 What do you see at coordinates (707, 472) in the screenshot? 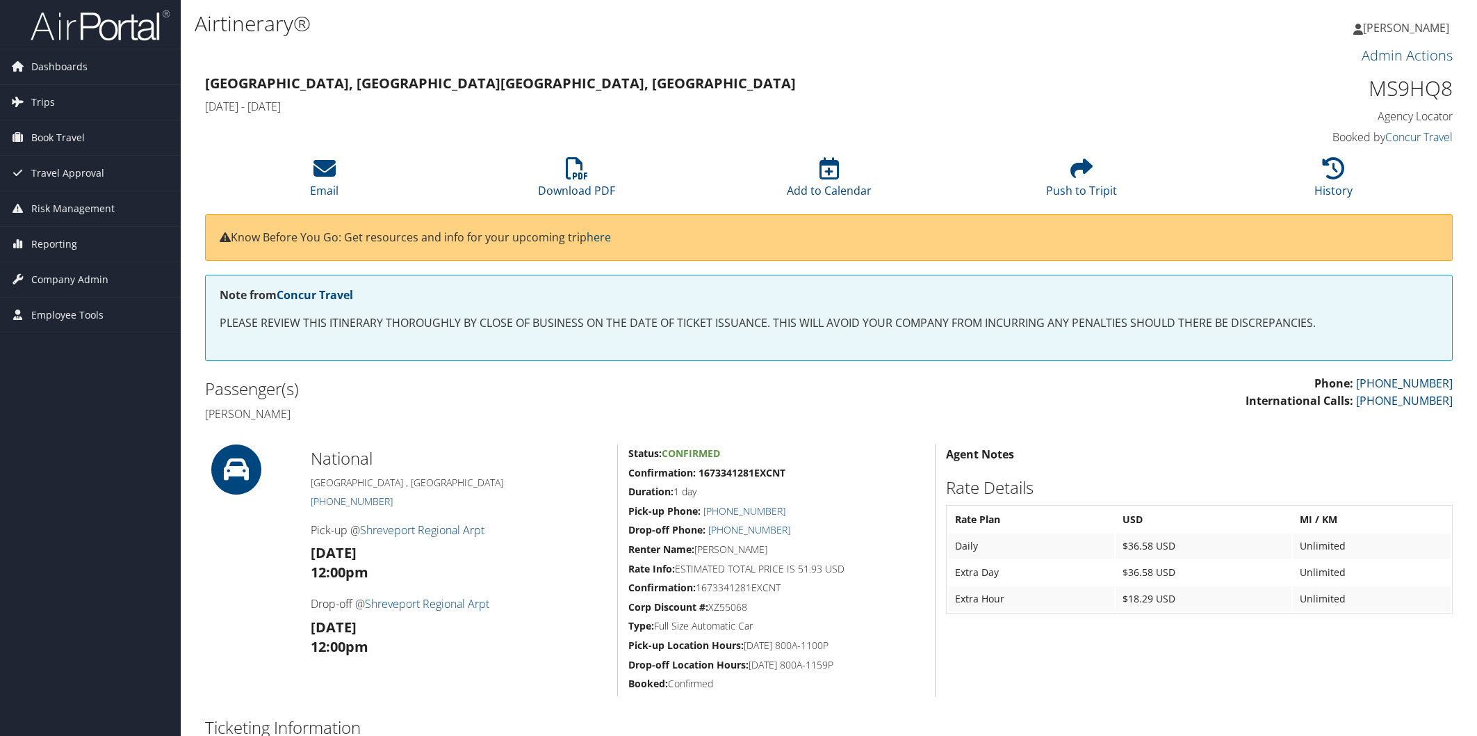
I see `strong: Confirmation: 1673341281EXCNT` at bounding box center [707, 472].